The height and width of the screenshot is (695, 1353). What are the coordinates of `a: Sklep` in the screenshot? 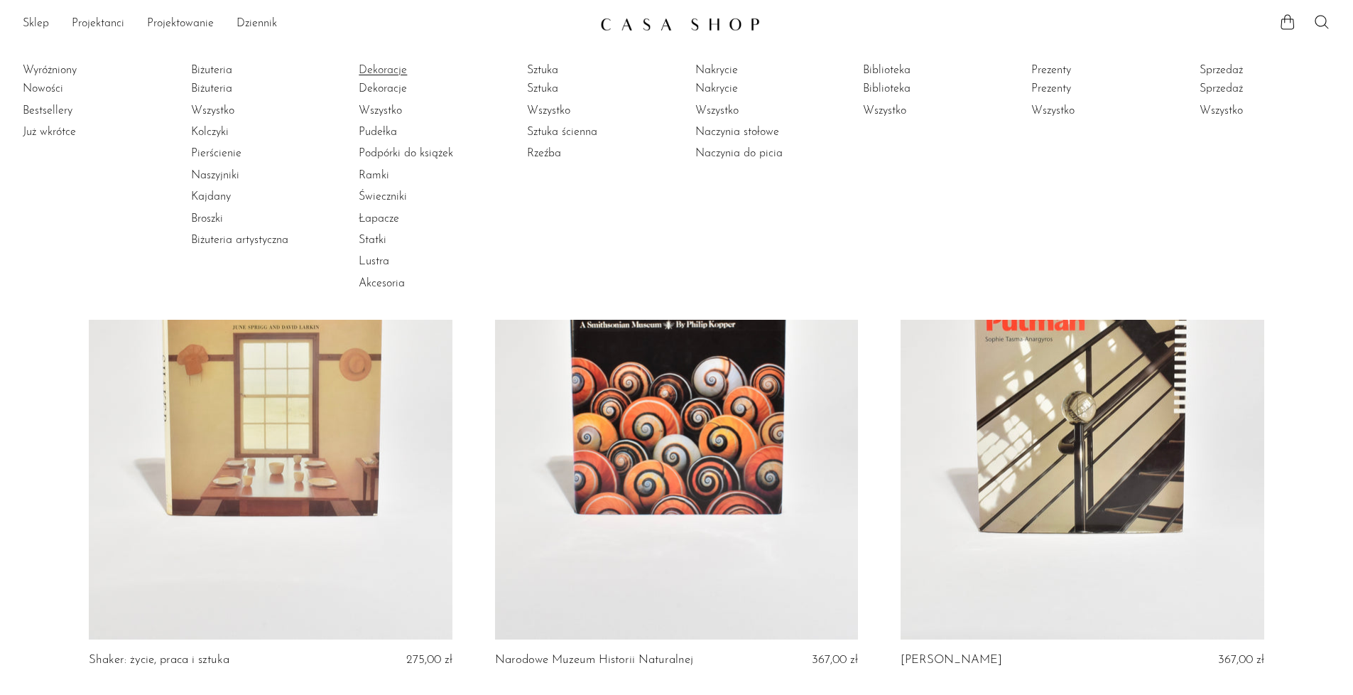 It's located at (36, 24).